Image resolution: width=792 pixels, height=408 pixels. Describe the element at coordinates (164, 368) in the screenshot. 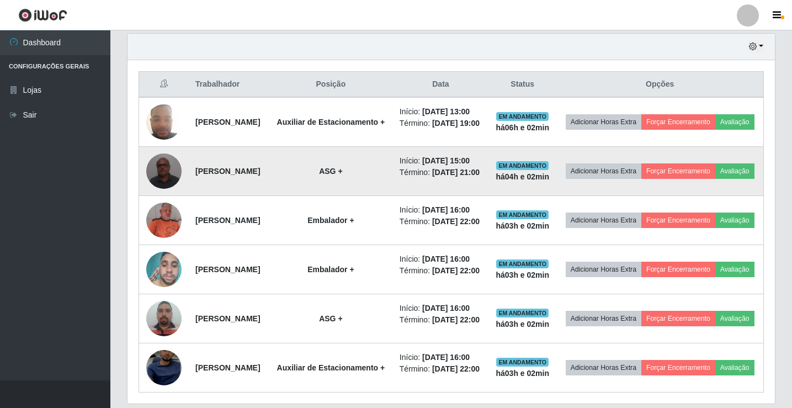

I see `img: 1750699725470.jpeg` at that location.